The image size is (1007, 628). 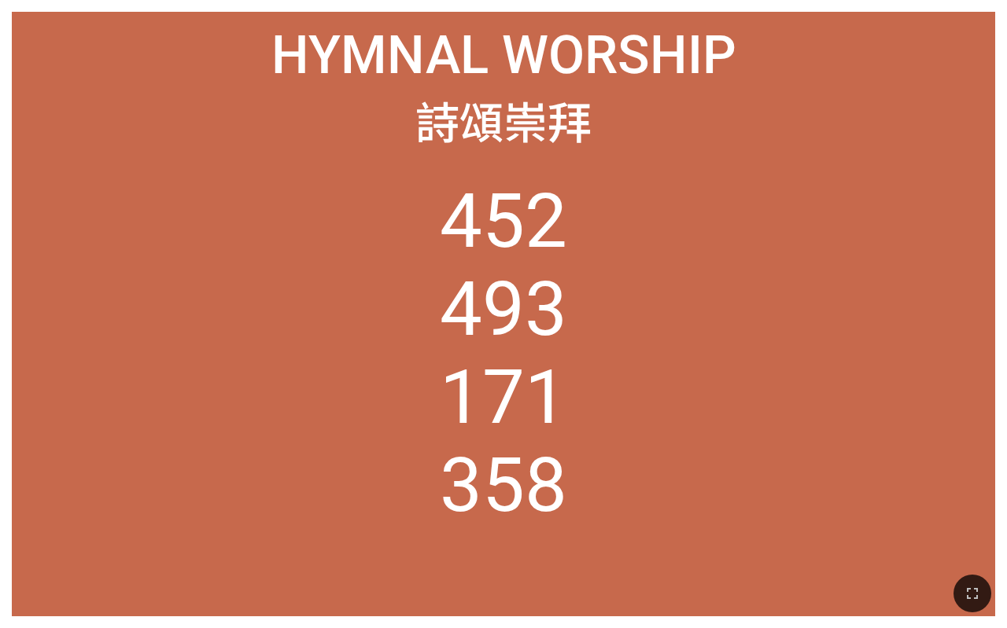 What do you see at coordinates (503, 485) in the screenshot?
I see `li: 358` at bounding box center [503, 485].